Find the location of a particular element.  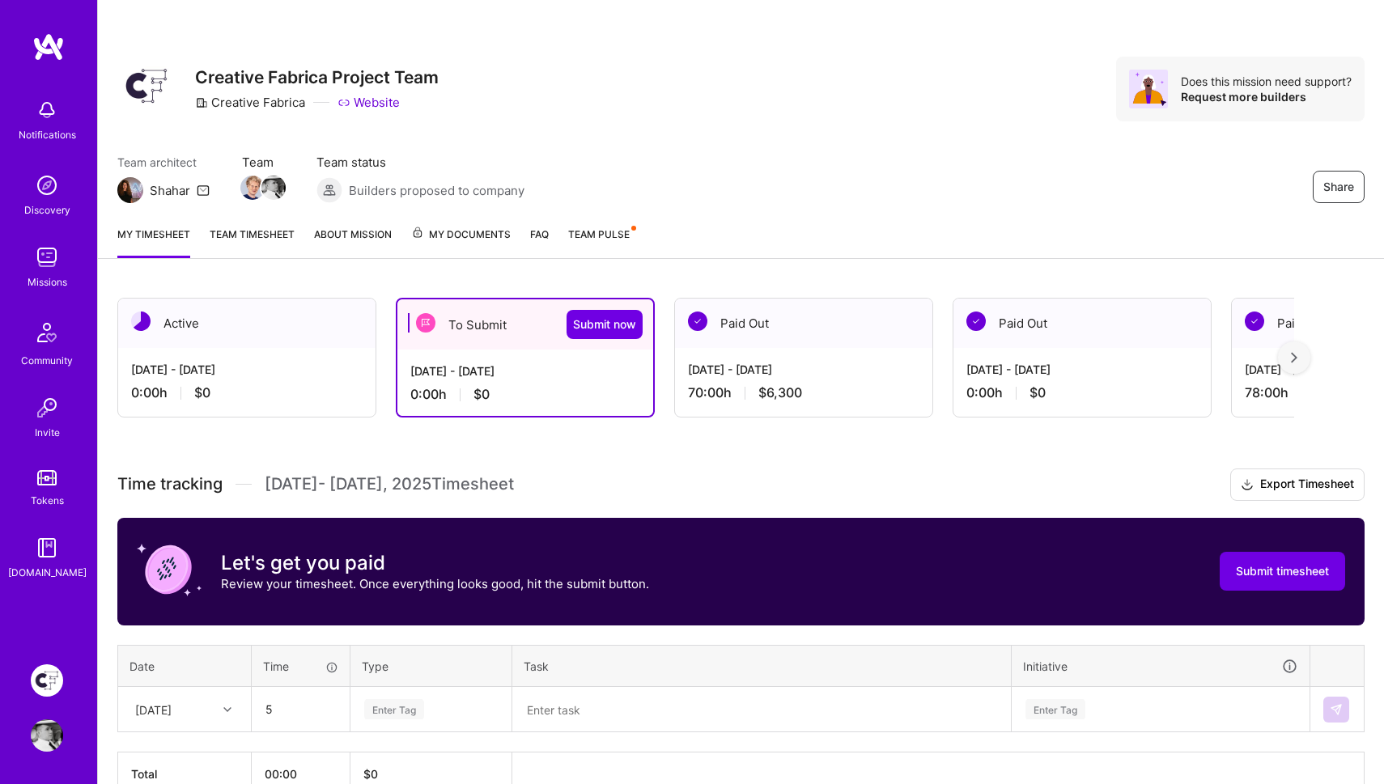

span: My Documents is located at coordinates (461, 235).